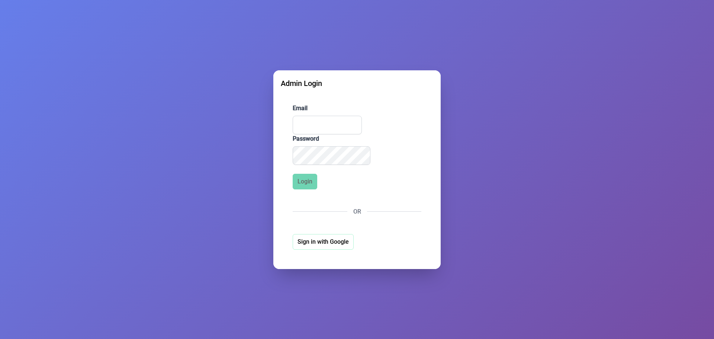 The height and width of the screenshot is (339, 714). What do you see at coordinates (323, 242) in the screenshot?
I see `span: Sign in with Google` at bounding box center [323, 242].